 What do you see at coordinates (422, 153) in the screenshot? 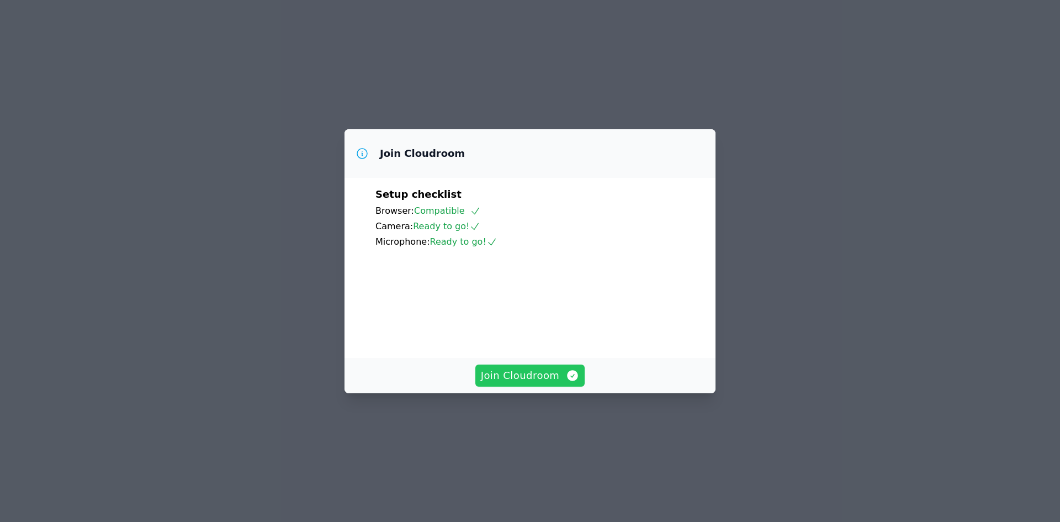
I see `h3: Join Cloudroom` at bounding box center [422, 153].